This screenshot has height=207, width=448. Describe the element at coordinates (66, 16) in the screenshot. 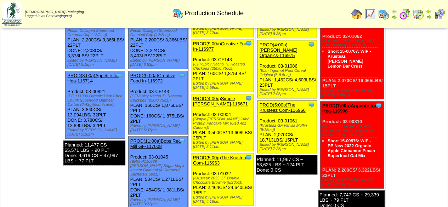

I see `a: (logout)` at that location.